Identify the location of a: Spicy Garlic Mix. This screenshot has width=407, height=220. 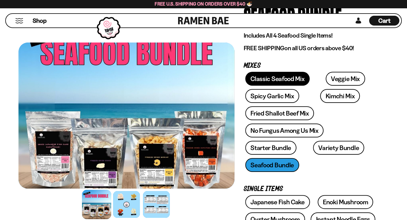
(272, 96).